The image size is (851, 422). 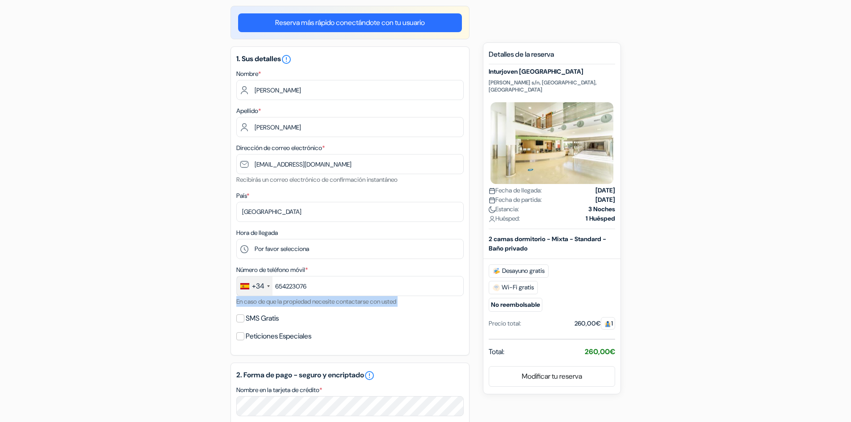 What do you see at coordinates (278, 336) in the screenshot?
I see `label: Peticiones Especiales` at bounding box center [278, 336].